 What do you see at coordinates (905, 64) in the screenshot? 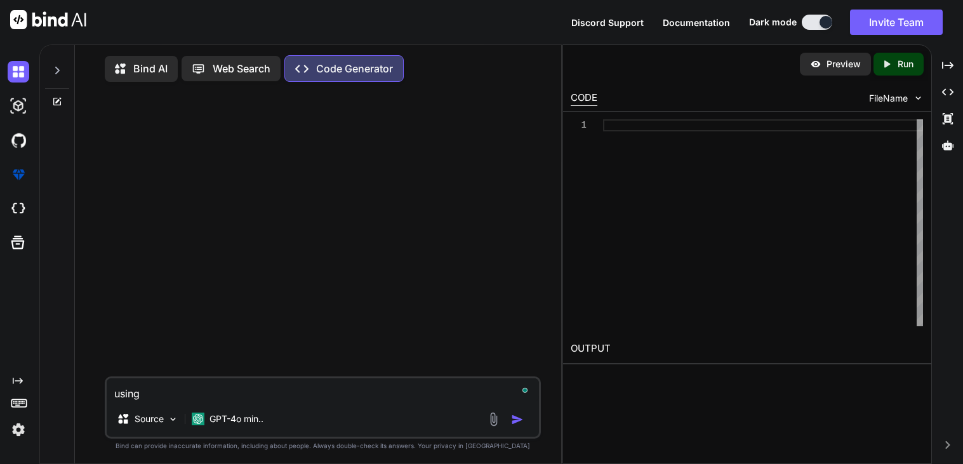
I see `p: Run` at bounding box center [905, 64].